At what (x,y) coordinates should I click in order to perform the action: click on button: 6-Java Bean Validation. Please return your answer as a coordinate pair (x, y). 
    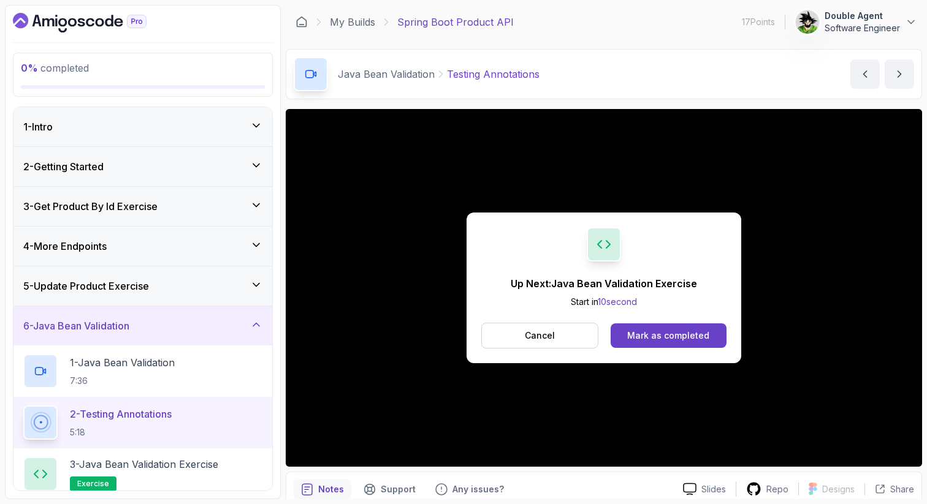
    Looking at the image, I should click on (143, 326).